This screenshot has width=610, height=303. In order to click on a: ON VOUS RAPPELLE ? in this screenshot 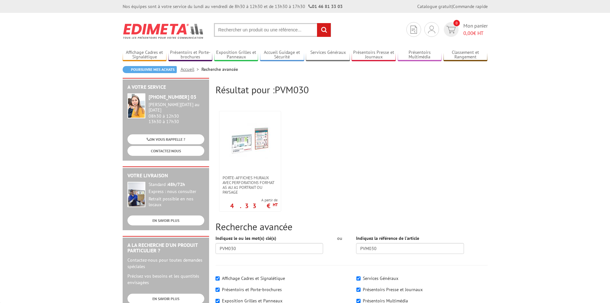, I will do `click(166, 139)`.